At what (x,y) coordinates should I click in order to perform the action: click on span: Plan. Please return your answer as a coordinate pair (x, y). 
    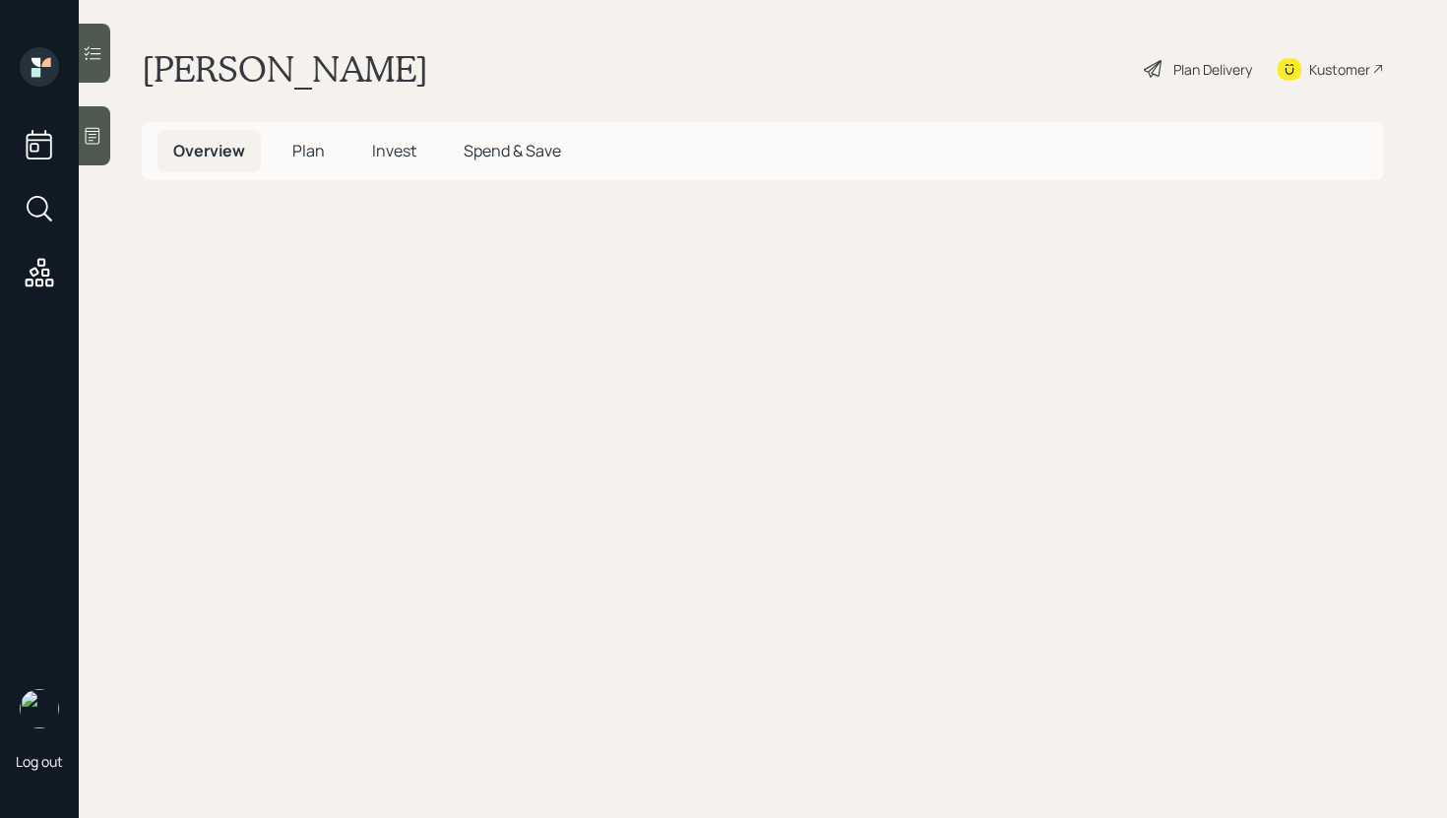
    Looking at the image, I should click on (308, 151).